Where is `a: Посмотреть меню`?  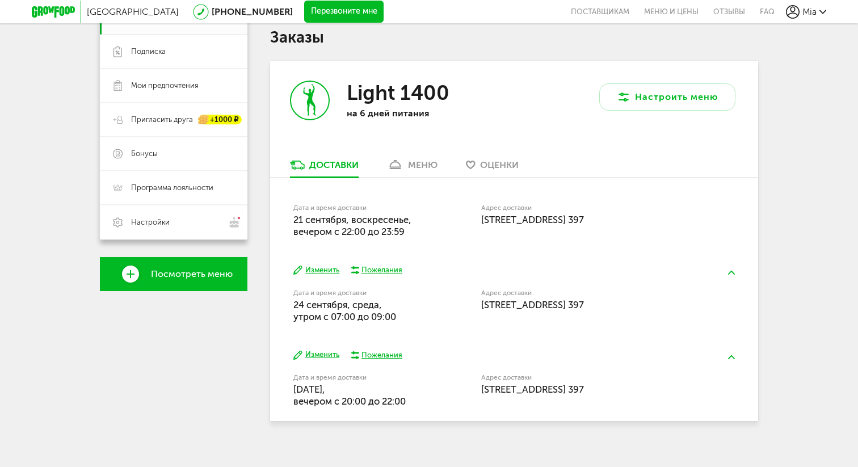
a: Посмотреть меню is located at coordinates (174, 274).